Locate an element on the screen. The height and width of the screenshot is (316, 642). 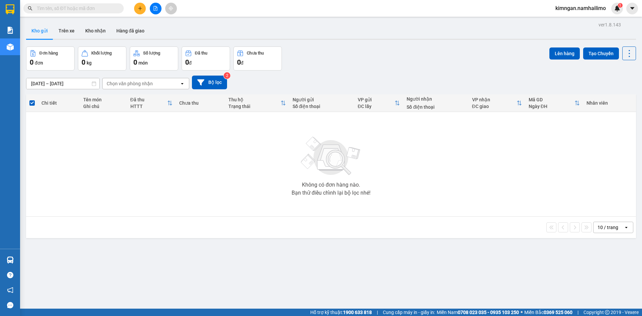
strong: 0708 023 035 - 0935 103 250 is located at coordinates (488, 312).